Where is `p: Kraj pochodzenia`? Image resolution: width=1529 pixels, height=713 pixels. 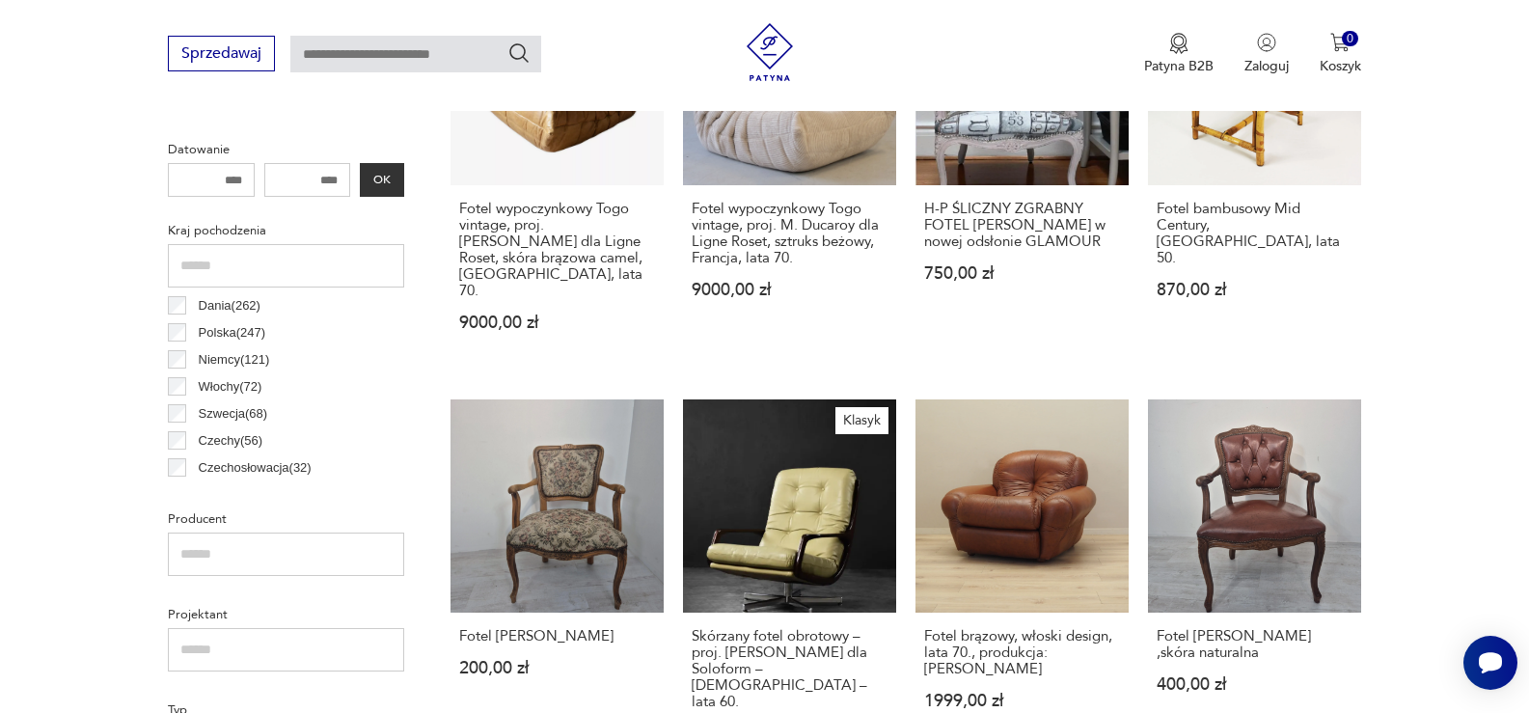
p: Kraj pochodzenia is located at coordinates (286, 231).